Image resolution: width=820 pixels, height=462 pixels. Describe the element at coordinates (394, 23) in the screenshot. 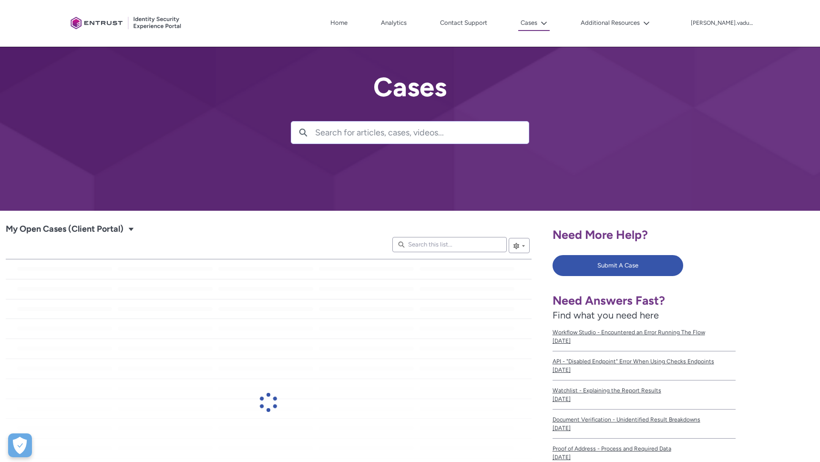

I see `a: Analytics, opens in new tab` at that location.